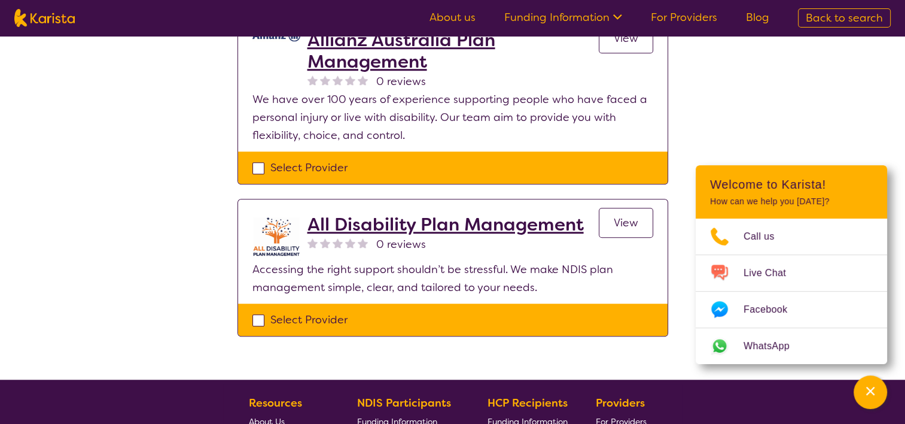 Image resolution: width=905 pixels, height=424 pixels. I want to click on img: Karista logo, so click(44, 18).